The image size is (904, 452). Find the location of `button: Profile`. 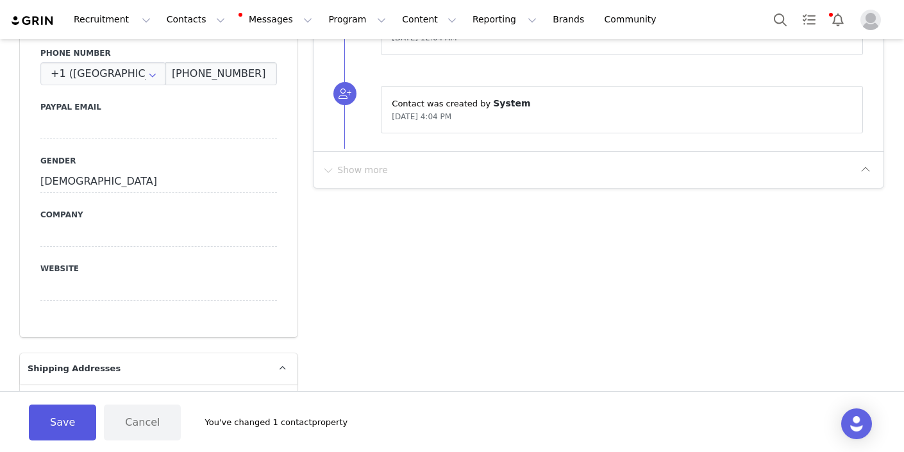

button: Profile is located at coordinates (873, 20).